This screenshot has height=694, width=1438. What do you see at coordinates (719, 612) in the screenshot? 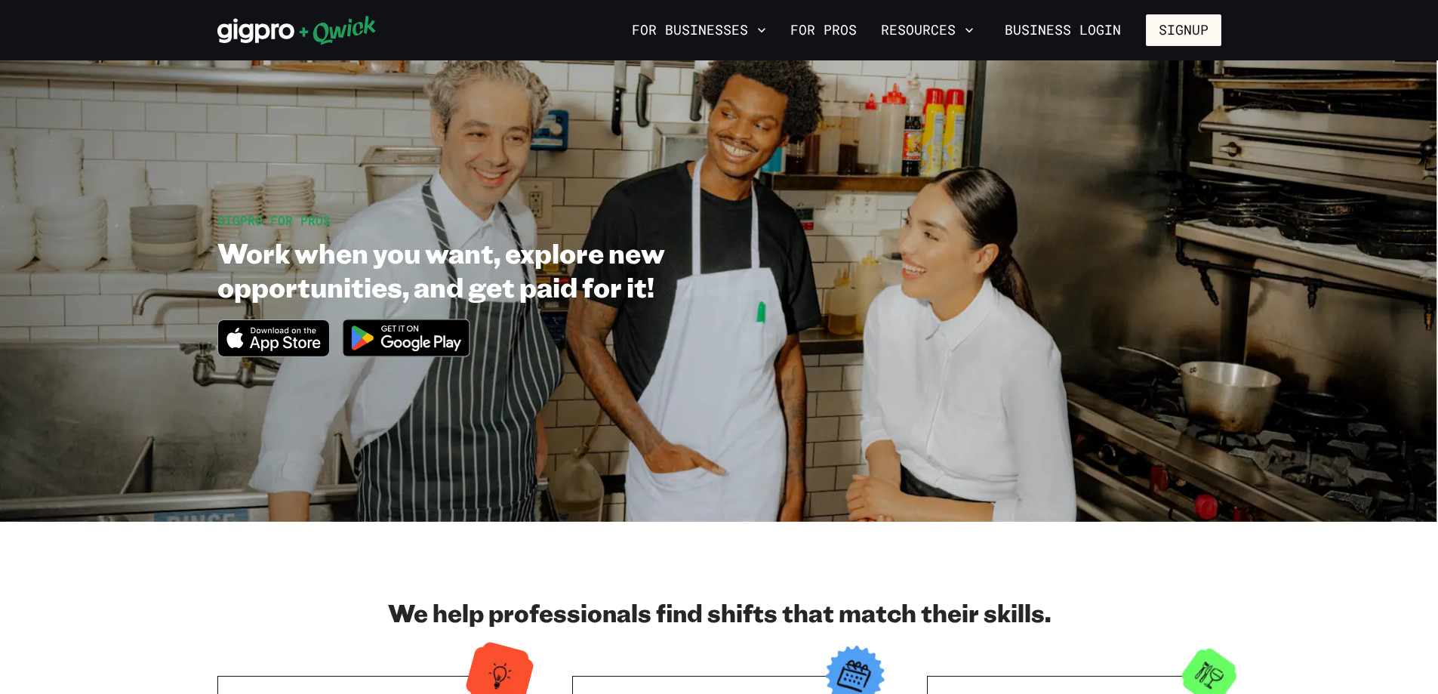
I see `h2: We help professionals find shifts that match their skills.` at bounding box center [719, 612].